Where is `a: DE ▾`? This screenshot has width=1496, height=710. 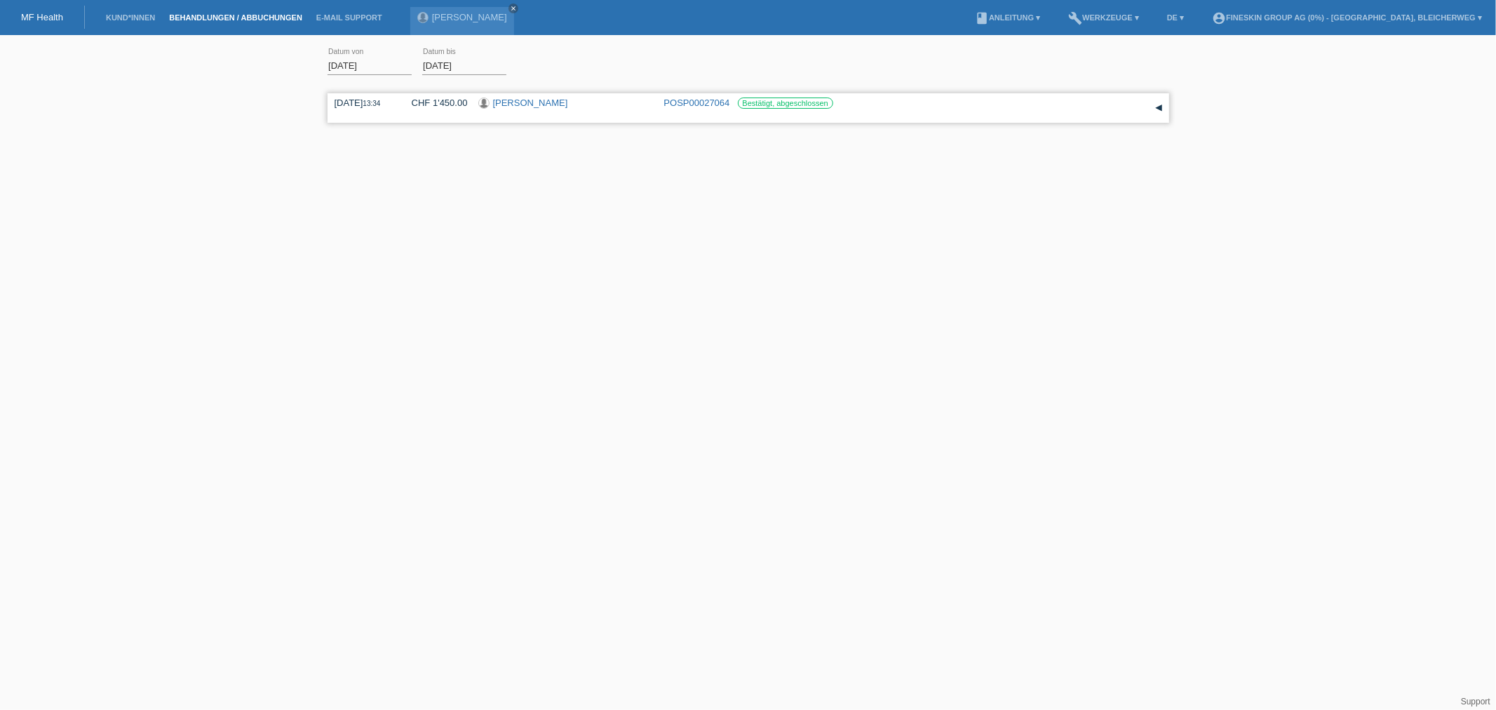 a: DE ▾ is located at coordinates (1175, 18).